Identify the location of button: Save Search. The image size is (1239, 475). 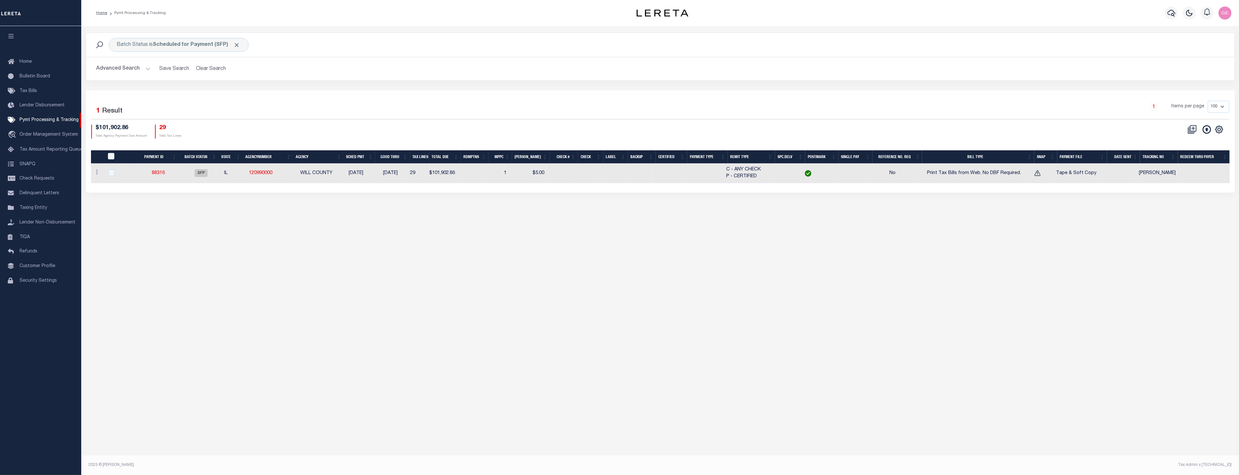
(175, 69).